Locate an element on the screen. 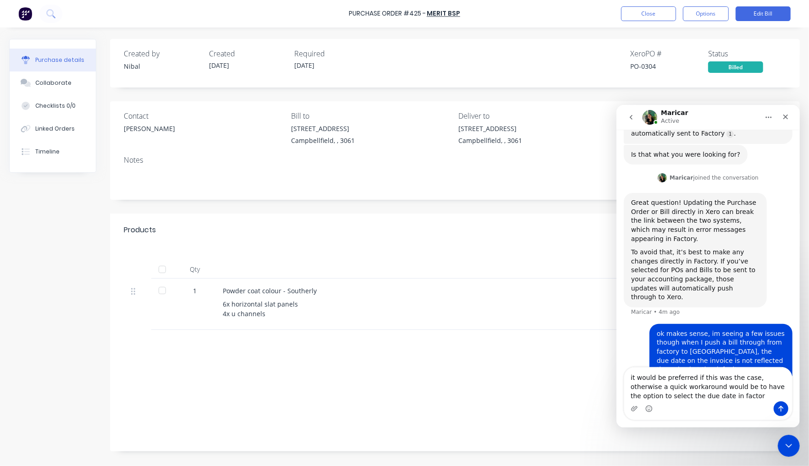 Image resolution: width=809 pixels, height=466 pixels. div: To avoid that, it’s best to make any changes directly in Factory. If you’ve selected for POs and ... is located at coordinates (79, 170).